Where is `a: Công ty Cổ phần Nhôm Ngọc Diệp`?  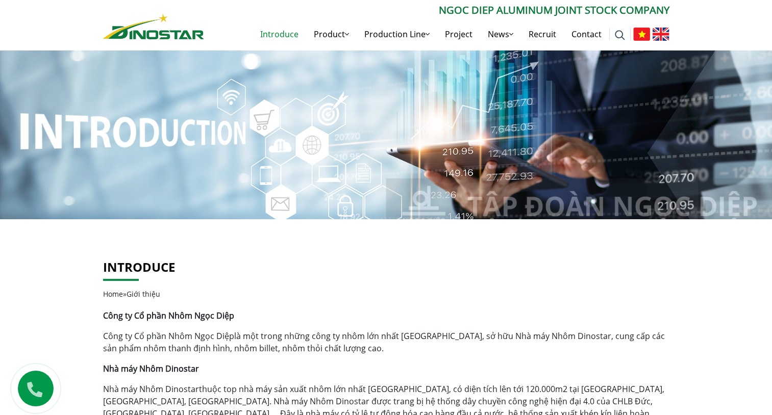
a: Công ty Cổ phần Nhôm Ngọc Diệp is located at coordinates (168, 336).